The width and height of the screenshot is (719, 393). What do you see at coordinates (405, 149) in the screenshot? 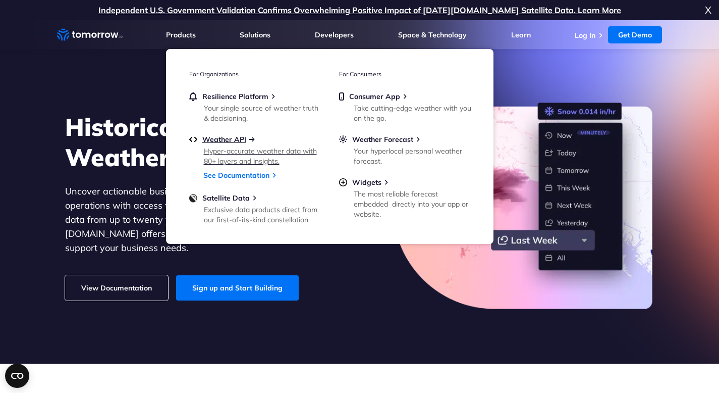
I see `a: Weather ForecastYour hyperlocal personal weather forecast.` at bounding box center [405, 149].